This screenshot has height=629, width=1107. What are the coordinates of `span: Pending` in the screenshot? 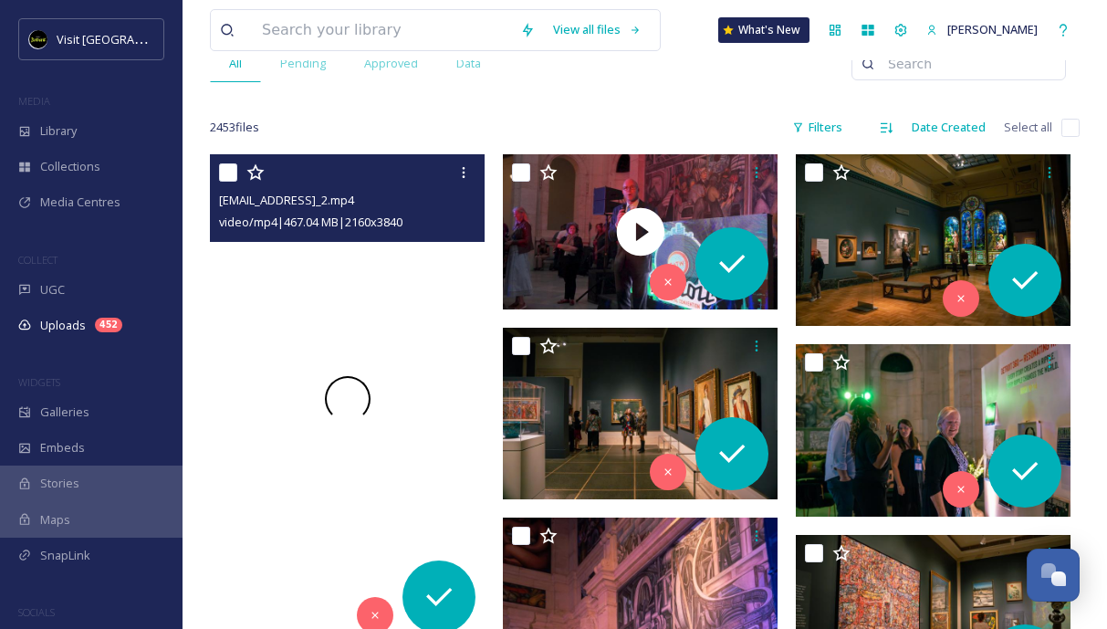 It's located at (303, 63).